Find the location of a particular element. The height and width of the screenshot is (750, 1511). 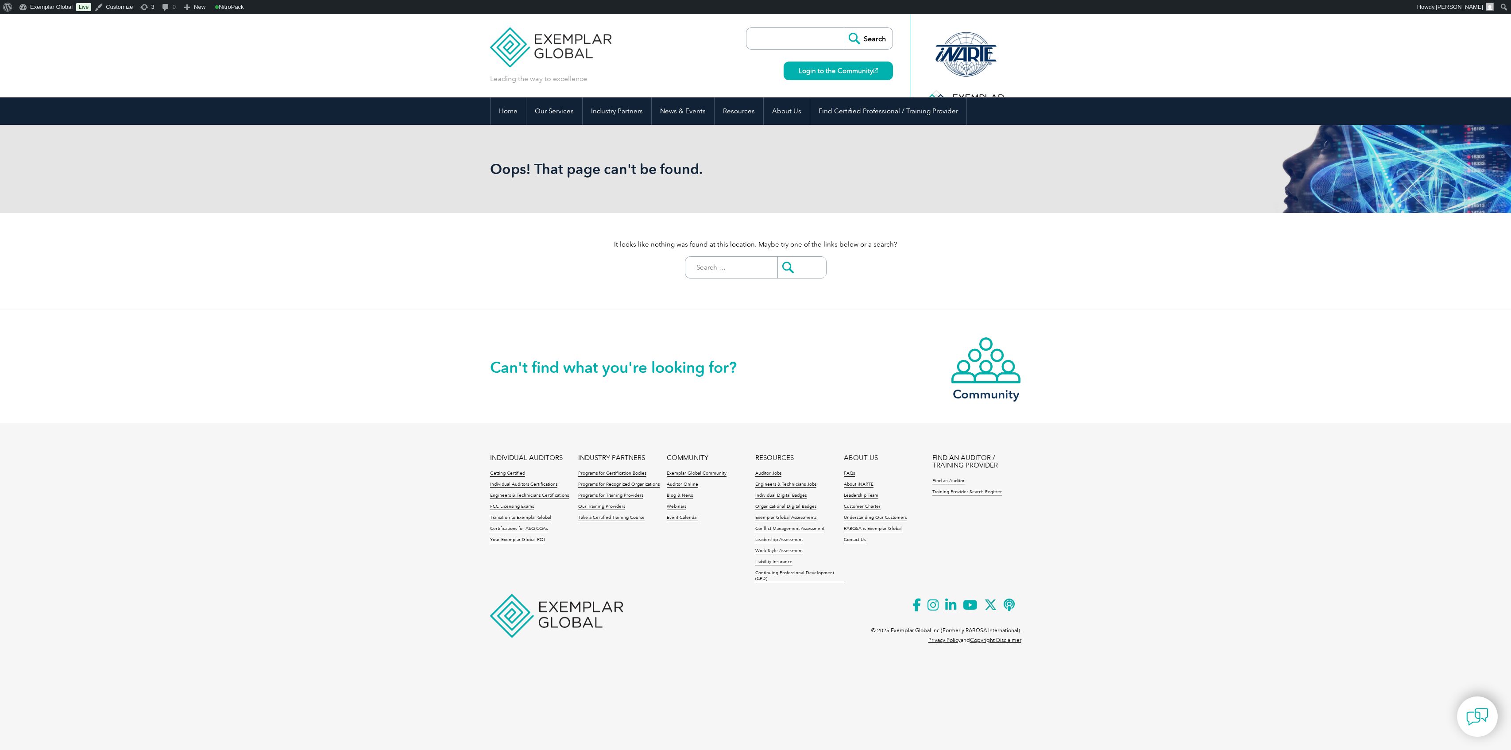

a: Find Certified Professional / Training Provider is located at coordinates (888, 111).